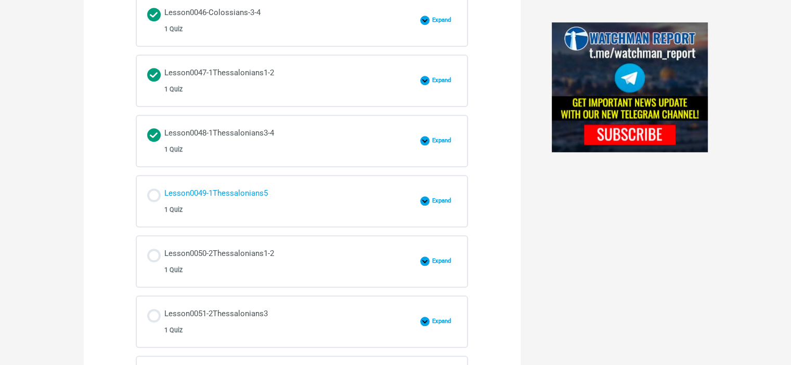  What do you see at coordinates (219, 81) in the screenshot?
I see `div: Lesson0047-1Thessalonians1-2` at bounding box center [219, 81].